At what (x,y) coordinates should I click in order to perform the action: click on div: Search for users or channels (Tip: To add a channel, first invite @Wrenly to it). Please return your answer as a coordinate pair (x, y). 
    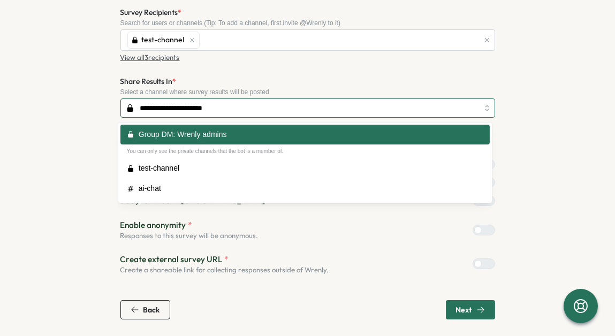
    Looking at the image, I should click on (308, 23).